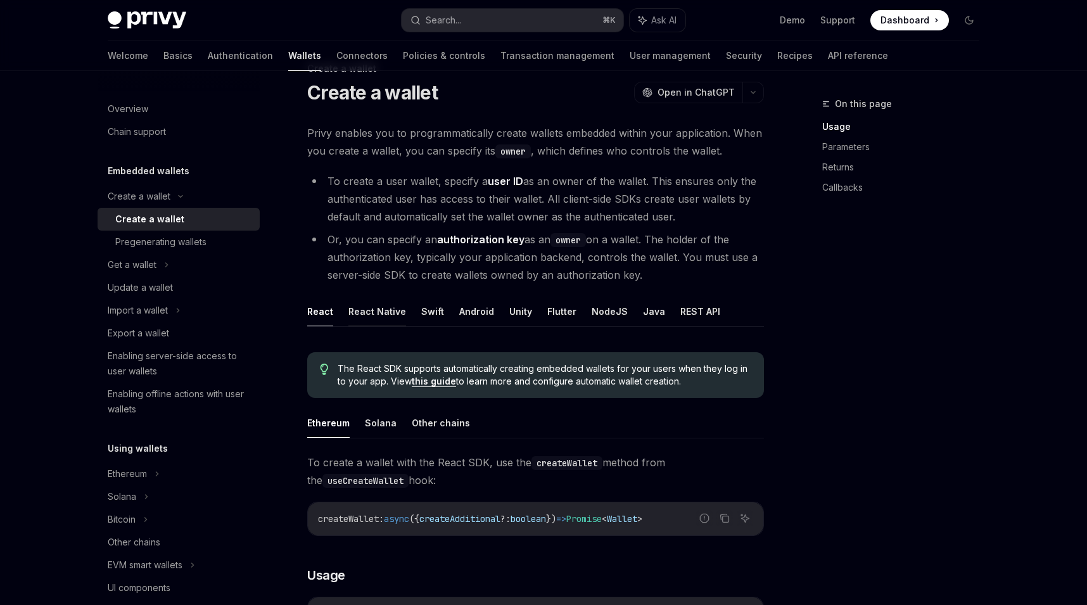  What do you see at coordinates (179, 542) in the screenshot?
I see `a: Other chains` at bounding box center [179, 542].